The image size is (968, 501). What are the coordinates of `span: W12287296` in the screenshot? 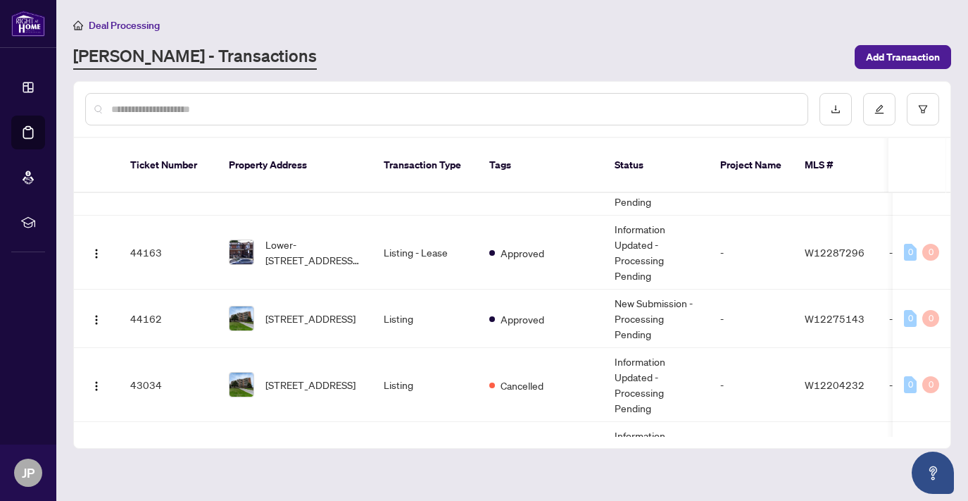 It's located at (835, 252).